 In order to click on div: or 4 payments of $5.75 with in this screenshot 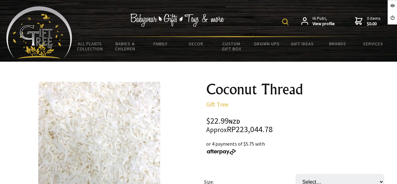, I will do `click(298, 147)`.